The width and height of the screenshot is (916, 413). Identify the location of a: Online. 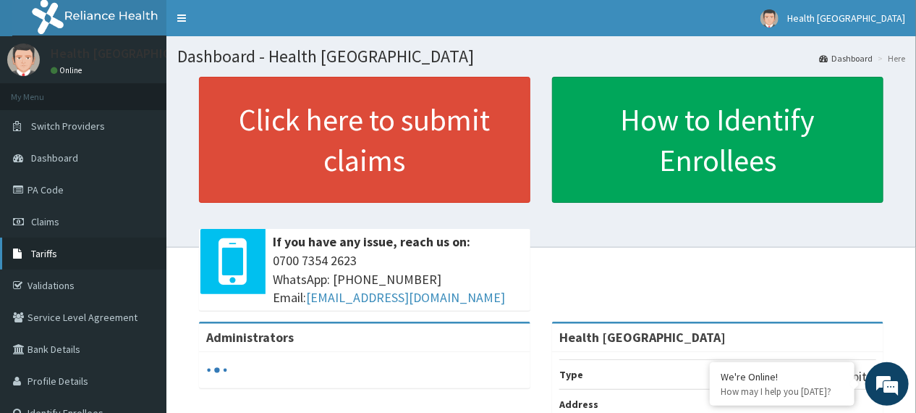
(68, 70).